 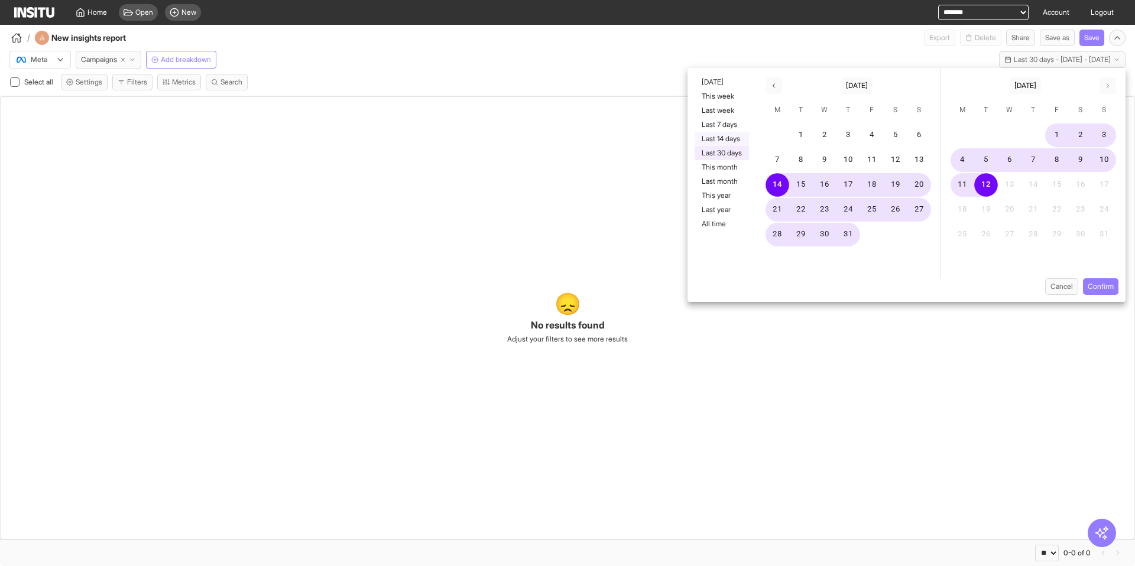 I want to click on img: Logo, so click(x=34, y=12).